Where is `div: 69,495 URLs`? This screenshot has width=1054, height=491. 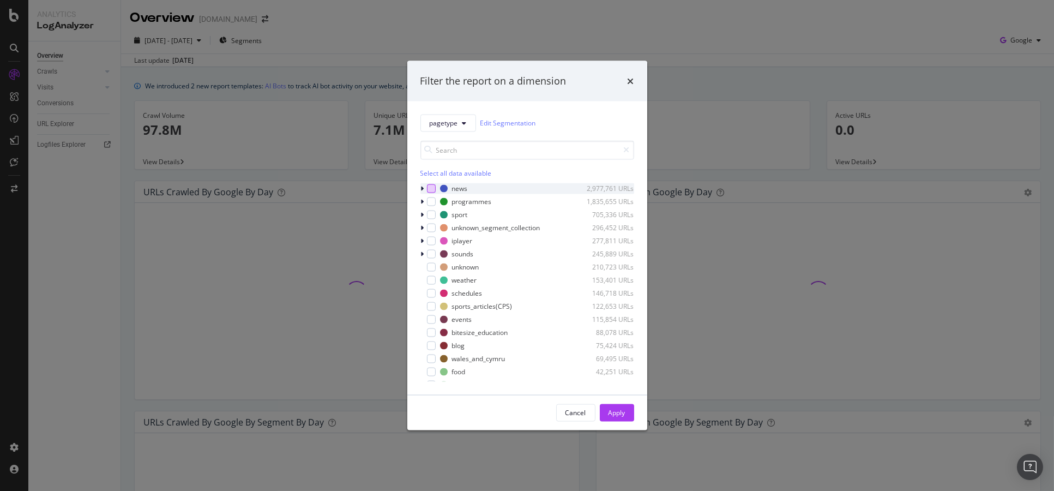
div: 69,495 URLs is located at coordinates (608, 358).